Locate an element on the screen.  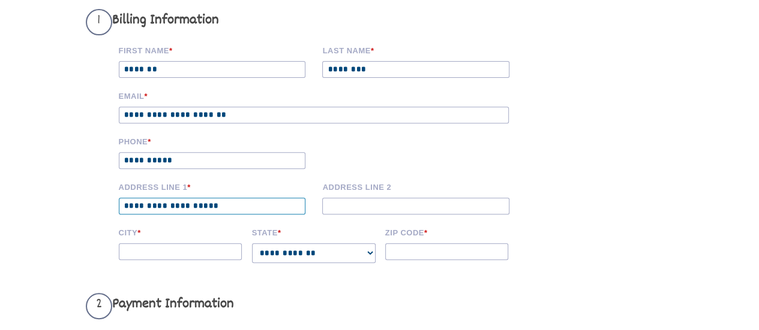
span: 2 is located at coordinates (99, 306).